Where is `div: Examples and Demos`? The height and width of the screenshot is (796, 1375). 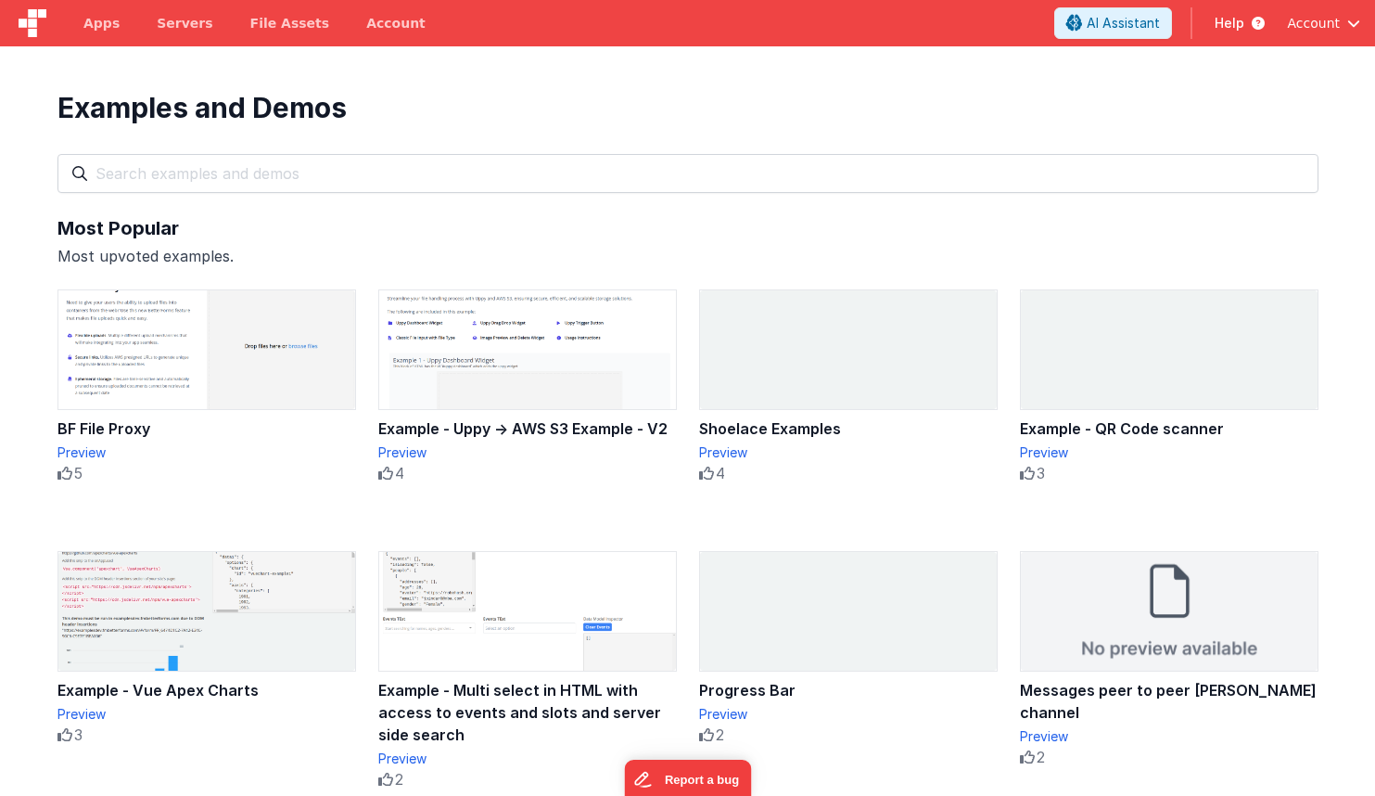 div: Examples and Demos is located at coordinates (688, 108).